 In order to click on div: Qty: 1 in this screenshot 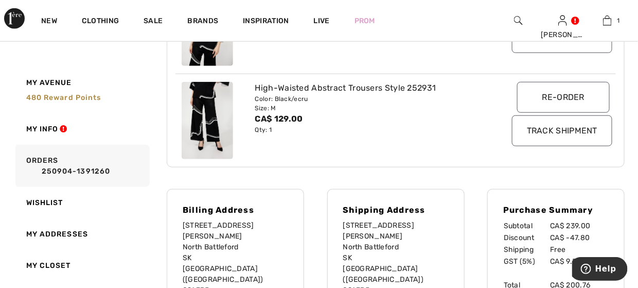, I will do `click(377, 130)`.